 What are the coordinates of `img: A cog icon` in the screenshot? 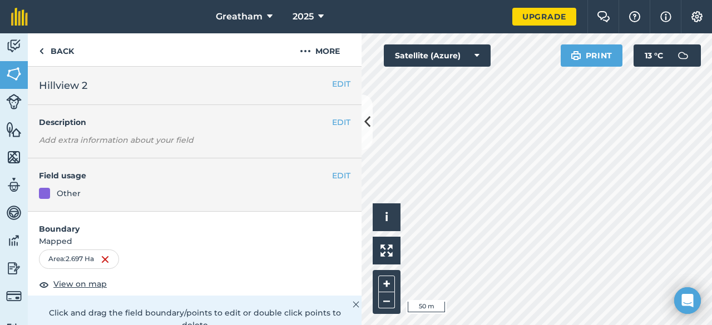 It's located at (697, 17).